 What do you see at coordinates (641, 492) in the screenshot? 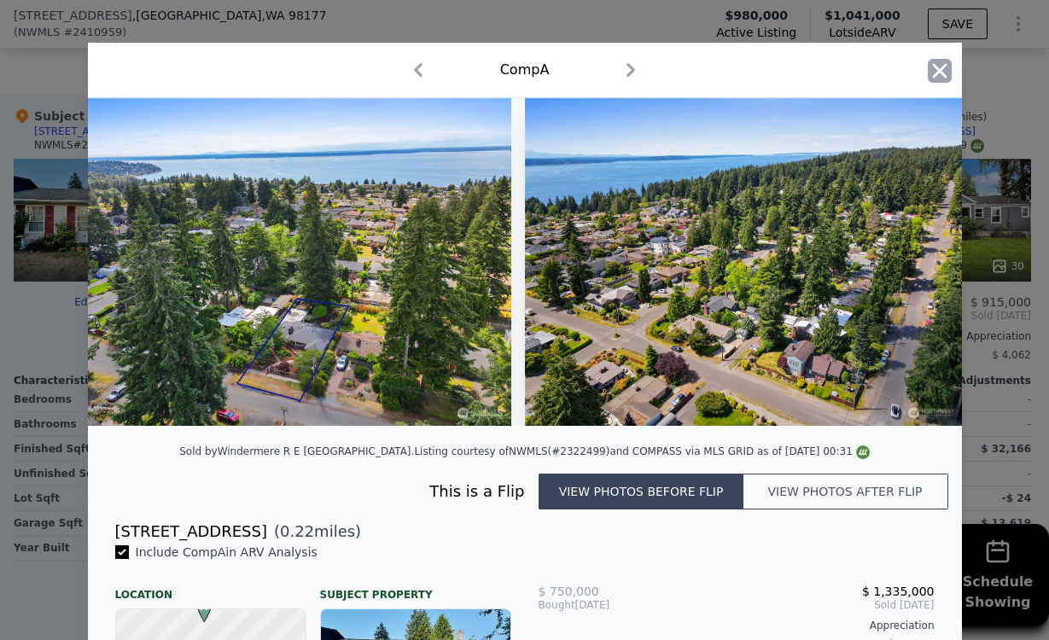
I see `button: View photos before flip` at bounding box center [641, 492].